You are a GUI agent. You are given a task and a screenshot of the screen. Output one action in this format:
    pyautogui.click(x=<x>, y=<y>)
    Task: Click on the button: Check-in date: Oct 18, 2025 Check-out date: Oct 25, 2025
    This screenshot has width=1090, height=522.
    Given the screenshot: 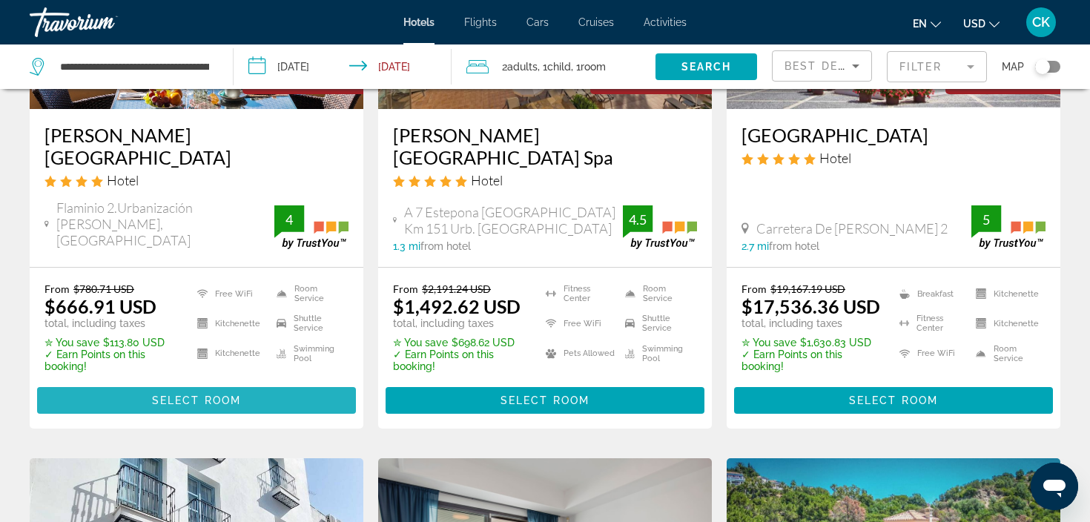 What is the action you would take?
    pyautogui.click(x=342, y=67)
    